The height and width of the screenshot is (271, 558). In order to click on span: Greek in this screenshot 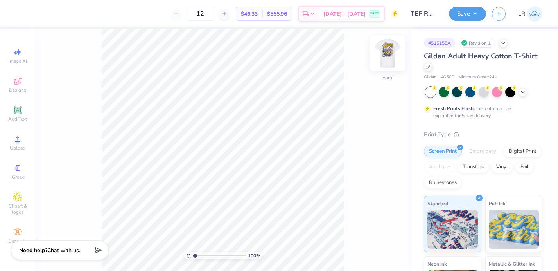, I will do `click(18, 177)`.